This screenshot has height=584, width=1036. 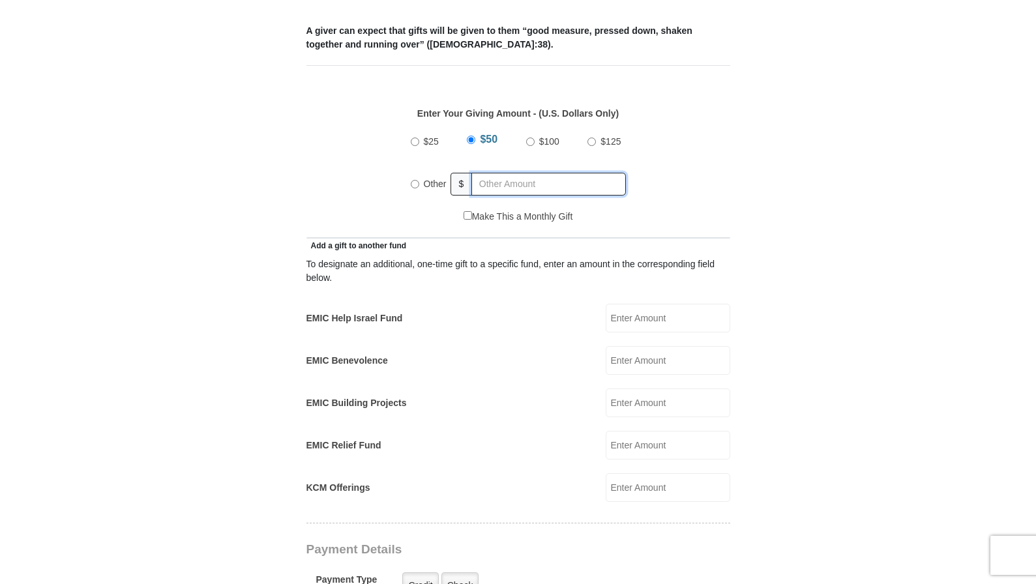 What do you see at coordinates (338, 488) in the screenshot?
I see `label: KCM Offerings` at bounding box center [338, 488].